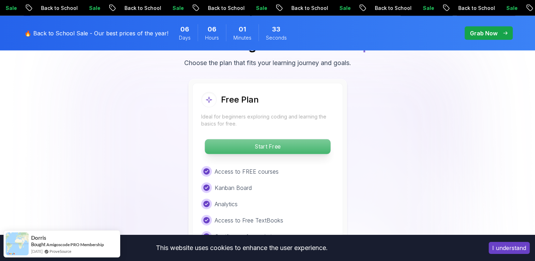 The height and width of the screenshot is (261, 535). What do you see at coordinates (226, 204) in the screenshot?
I see `p: Analytics` at bounding box center [226, 204].